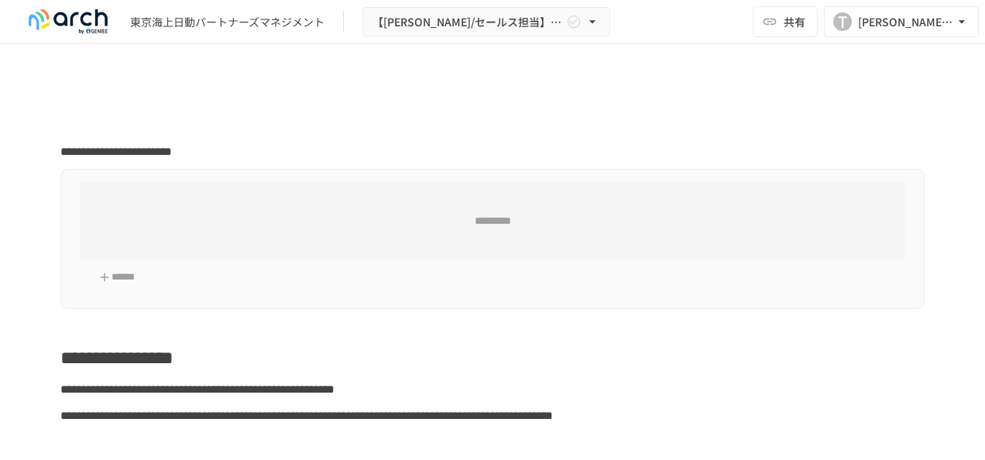 Image resolution: width=985 pixels, height=460 pixels. Describe the element at coordinates (785, 22) in the screenshot. I see `button: 共有` at that location.